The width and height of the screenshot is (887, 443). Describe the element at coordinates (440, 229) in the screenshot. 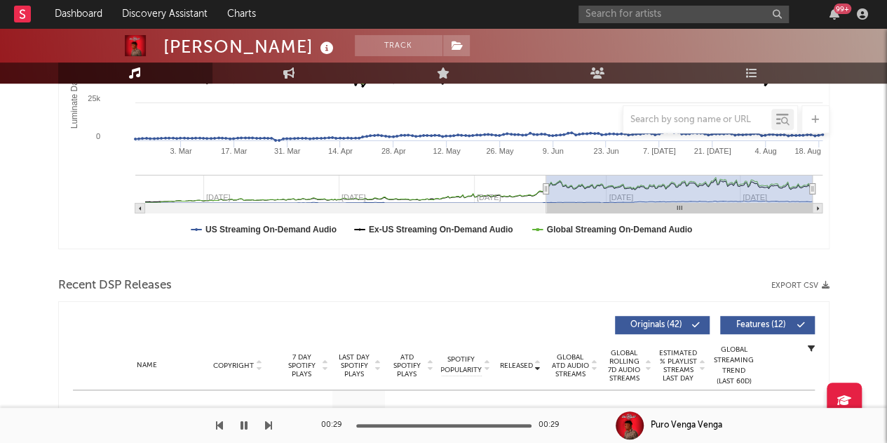

I see `text: Ex-US Streaming On-Demand Audio` at that location.